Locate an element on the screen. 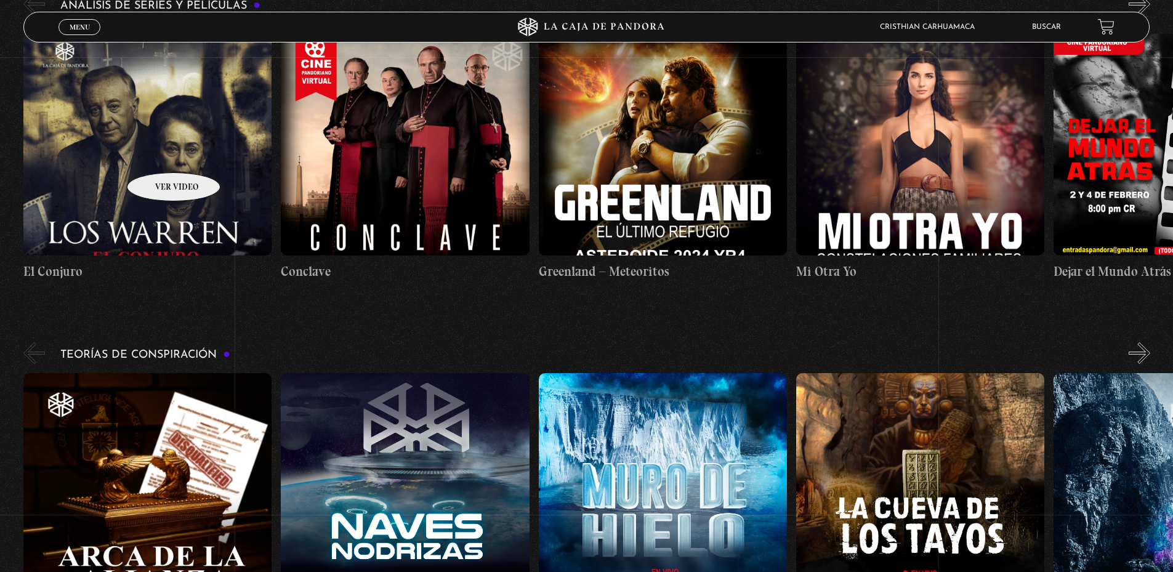 Image resolution: width=1173 pixels, height=572 pixels. h4: Conclave is located at coordinates (405, 272).